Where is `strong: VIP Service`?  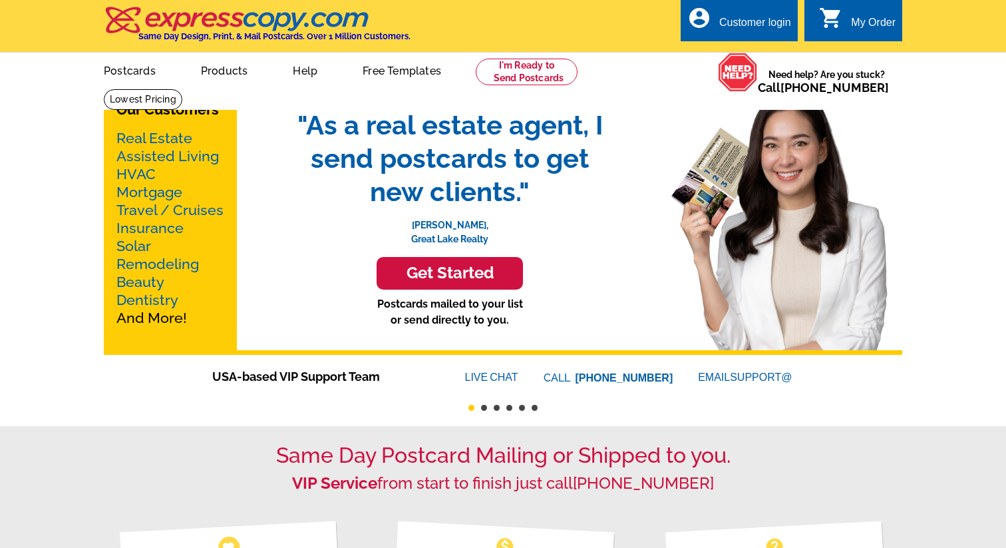 strong: VIP Service is located at coordinates (335, 482).